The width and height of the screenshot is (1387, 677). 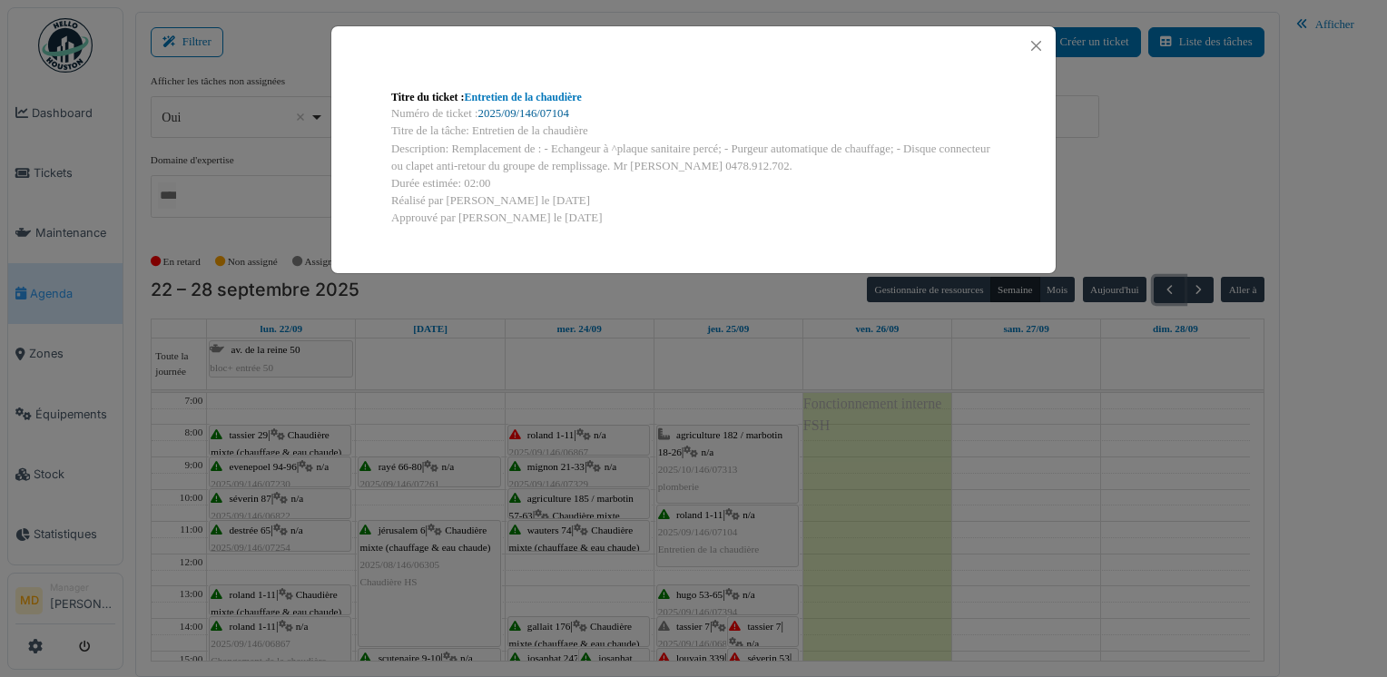 I want to click on div: Durée estimée: 02:00, so click(x=694, y=183).